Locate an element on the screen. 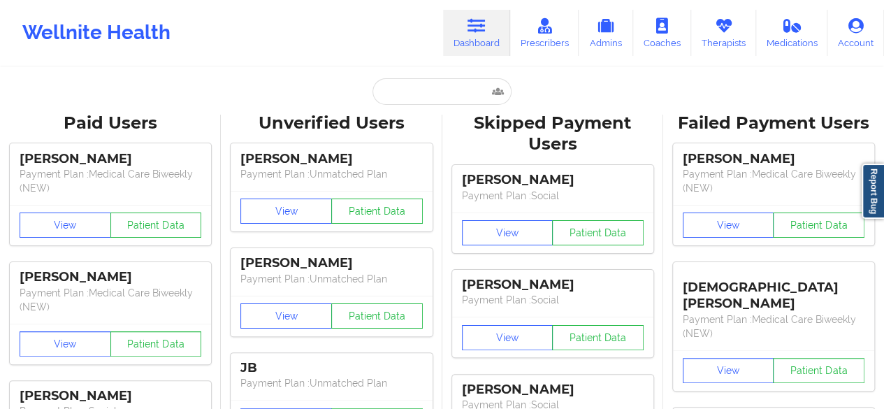  a: Report Bug is located at coordinates (873, 191).